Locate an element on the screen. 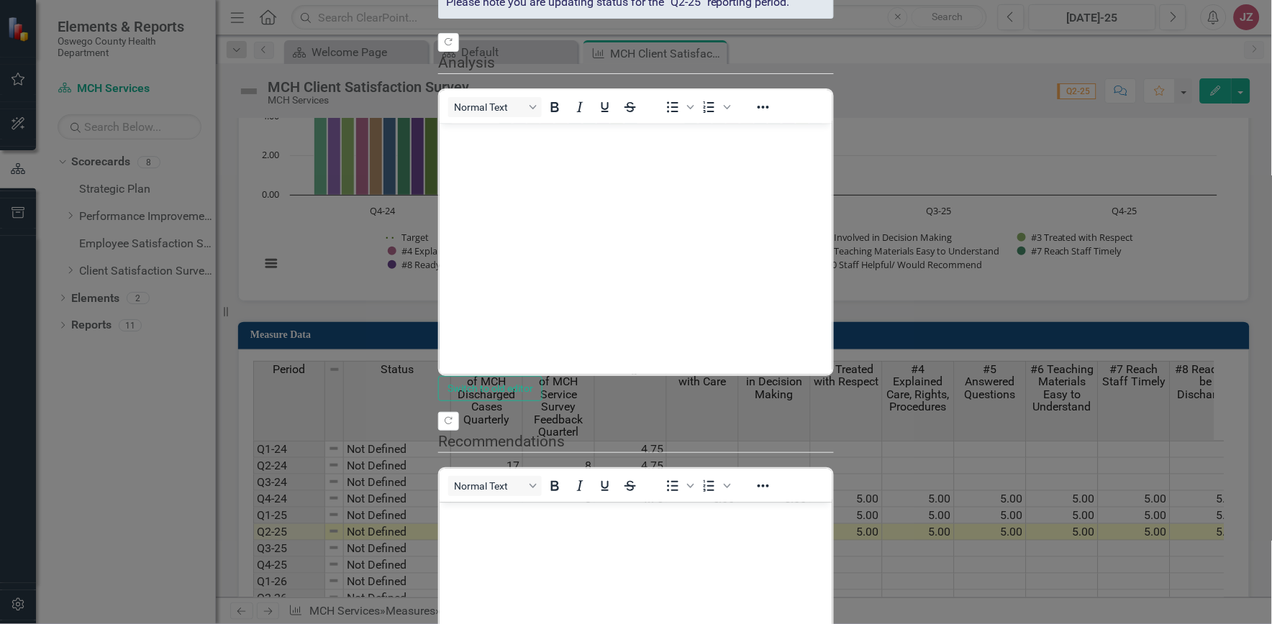 This screenshot has height=624, width=1272. legend: Recommendations is located at coordinates (636, 442).